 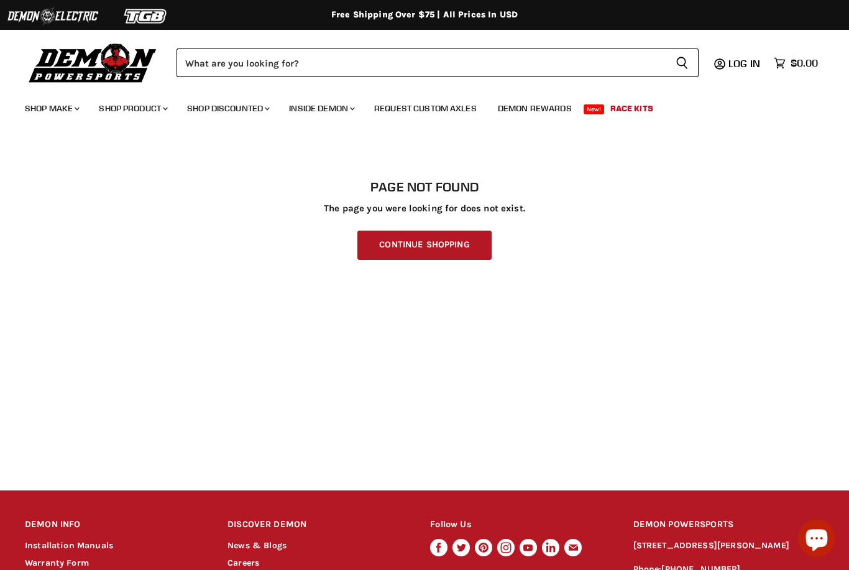 I want to click on p: The page you were looking for does not exist., so click(x=424, y=208).